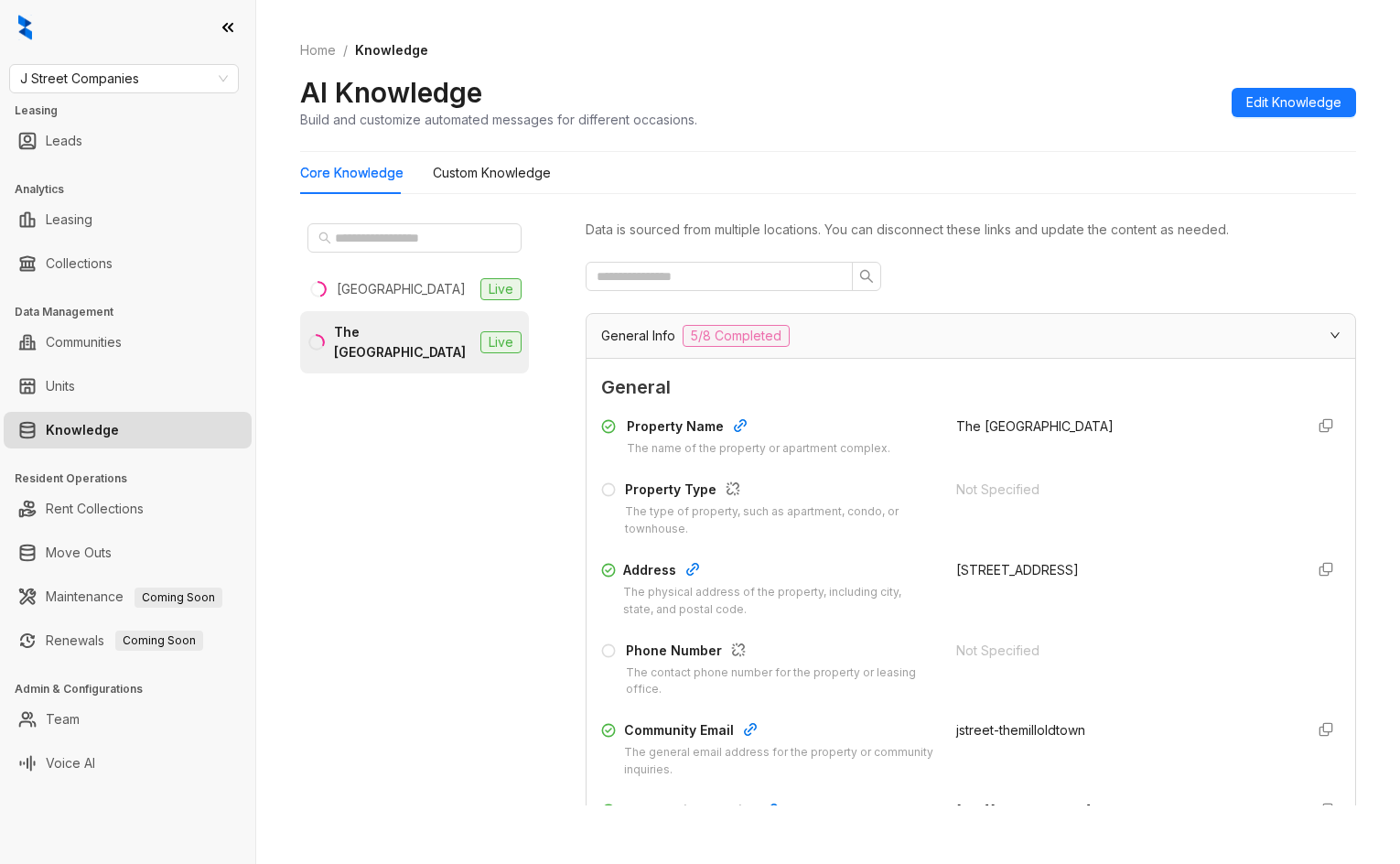  I want to click on div: Community Email, so click(779, 732).